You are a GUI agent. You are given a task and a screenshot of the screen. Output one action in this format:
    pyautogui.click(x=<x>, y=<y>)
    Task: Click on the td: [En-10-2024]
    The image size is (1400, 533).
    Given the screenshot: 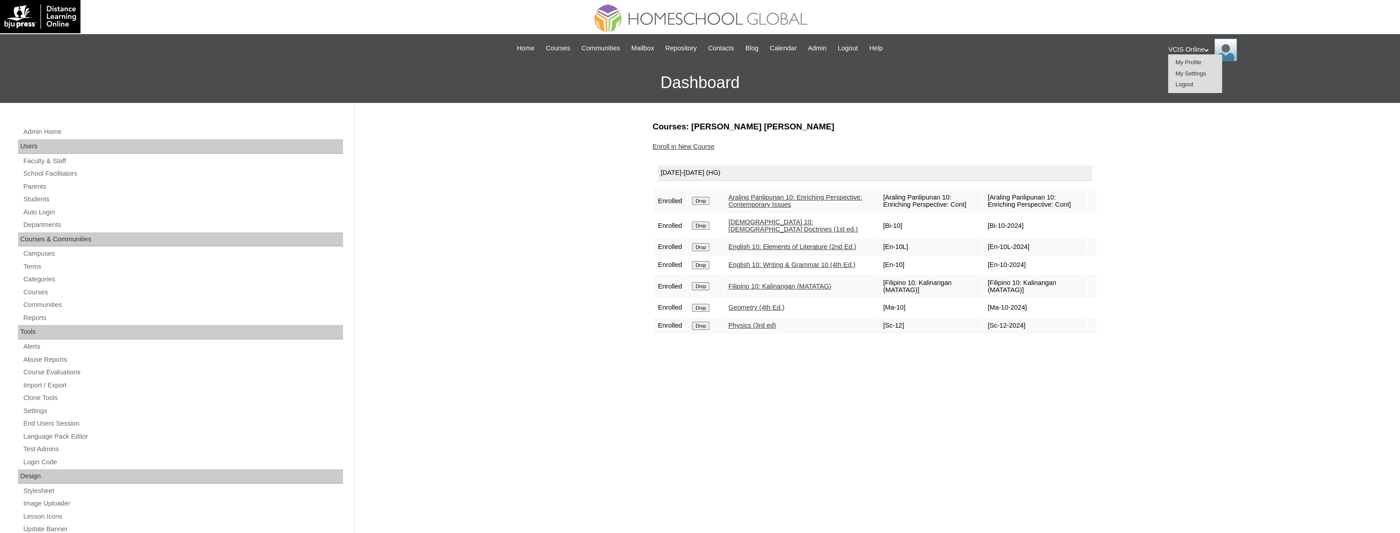 What is the action you would take?
    pyautogui.click(x=1035, y=265)
    